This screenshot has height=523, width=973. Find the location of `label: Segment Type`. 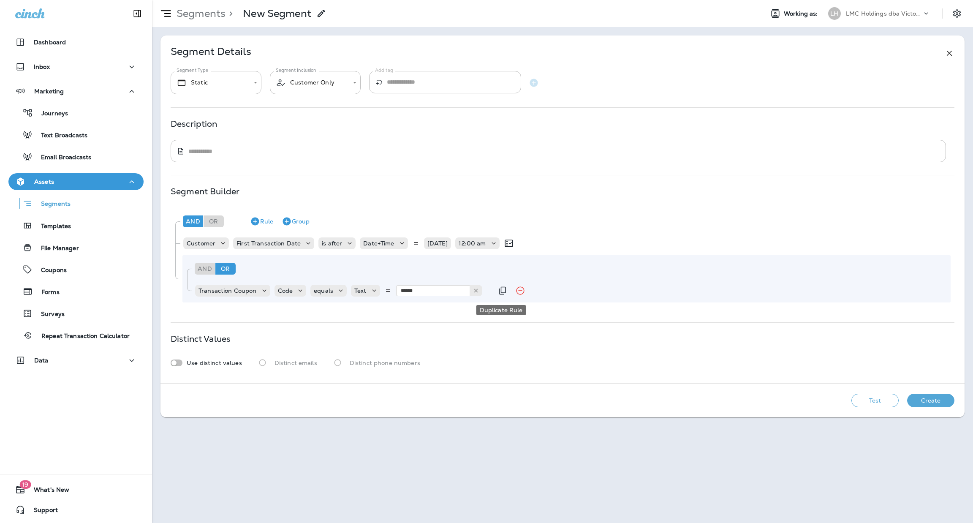

label: Segment Type is located at coordinates (192, 70).